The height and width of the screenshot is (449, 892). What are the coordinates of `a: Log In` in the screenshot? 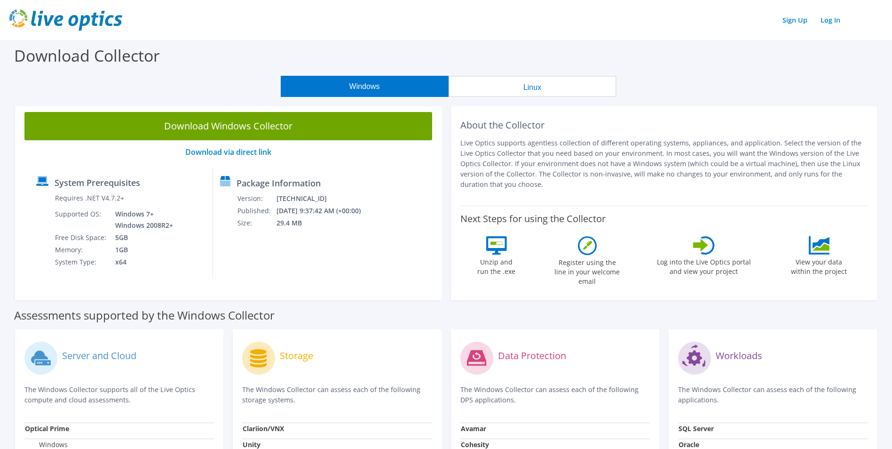 It's located at (831, 20).